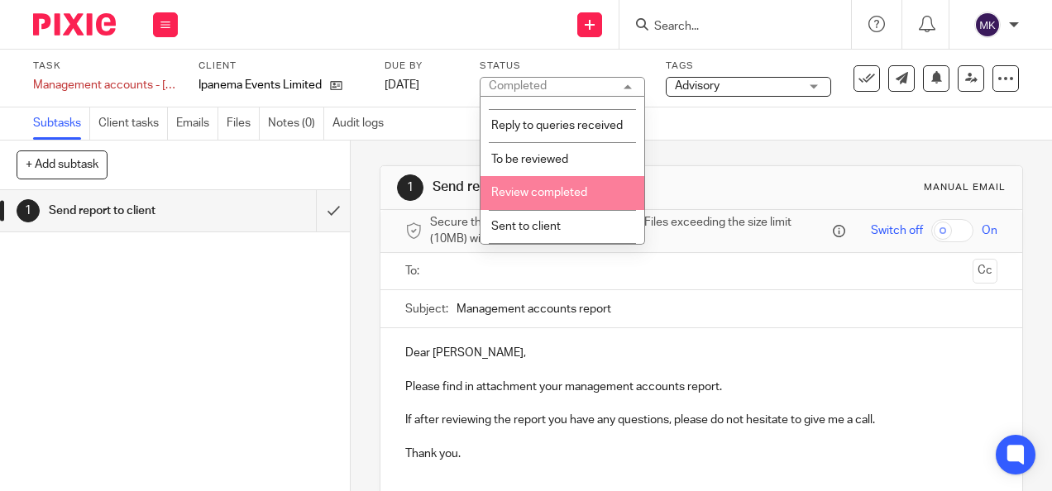 This screenshot has height=491, width=1052. Describe the element at coordinates (105, 85) in the screenshot. I see `div: Management accounts - August 2025` at that location.